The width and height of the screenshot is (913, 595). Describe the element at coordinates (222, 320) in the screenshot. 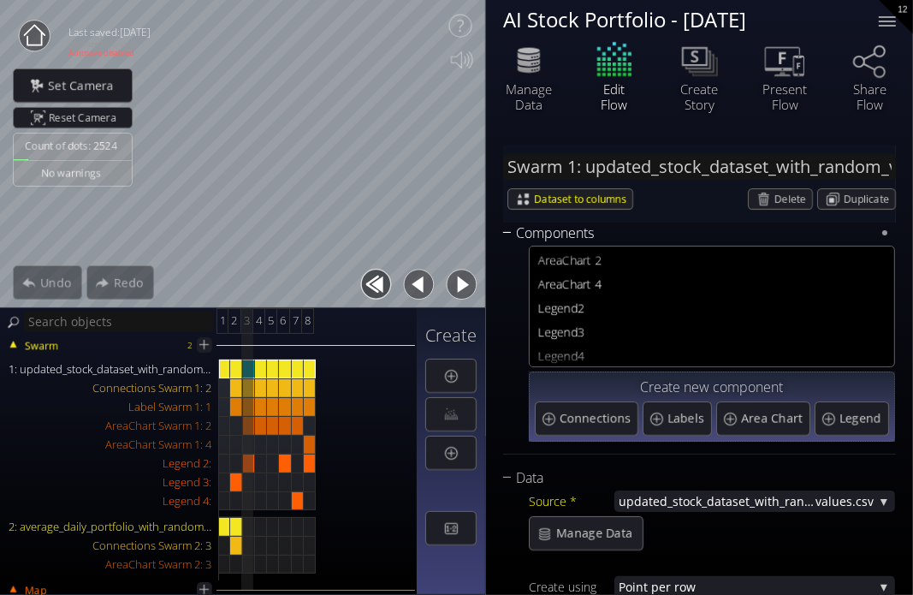

I see `span: 1` at that location.